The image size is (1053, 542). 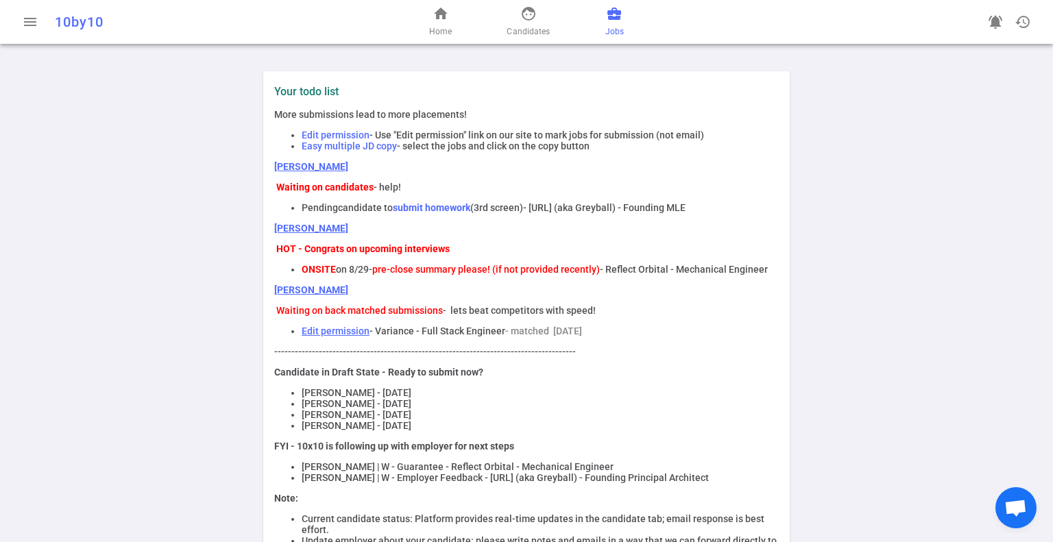 I want to click on strong: ONSITE, so click(x=319, y=270).